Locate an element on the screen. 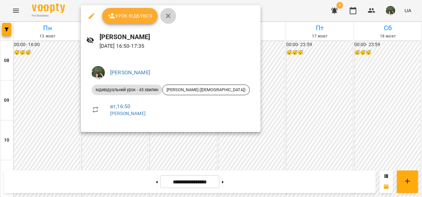 Image resolution: width=422 pixels, height=197 pixels. button: Урок відбувся is located at coordinates (130, 16).